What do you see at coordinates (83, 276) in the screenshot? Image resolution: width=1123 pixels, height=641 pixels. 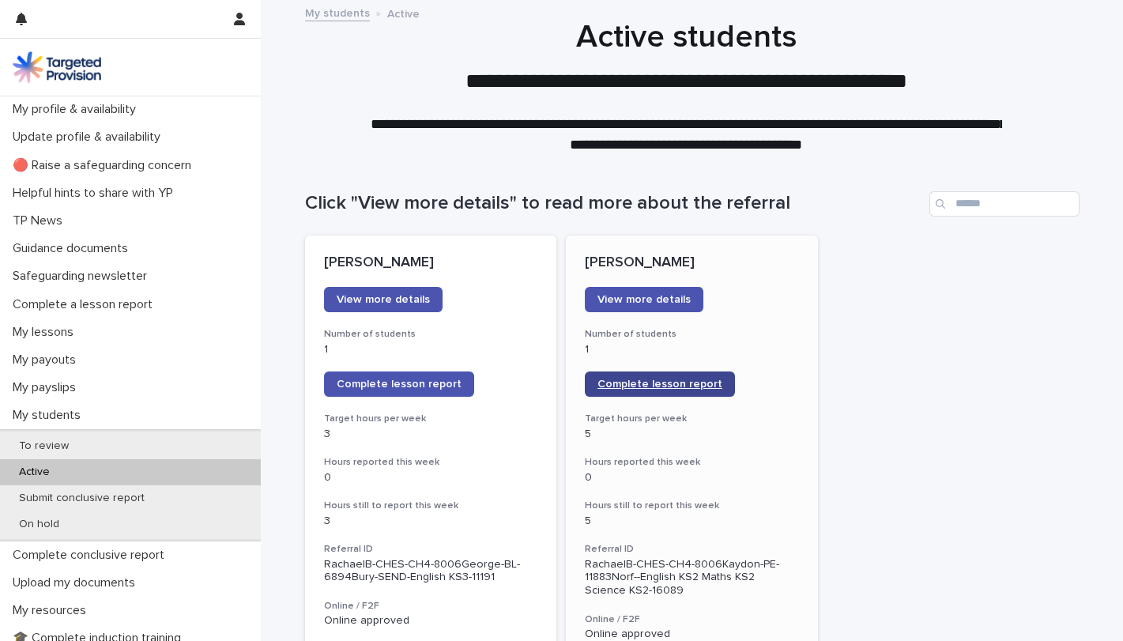 I see `p: Safeguarding newsletter` at bounding box center [83, 276].